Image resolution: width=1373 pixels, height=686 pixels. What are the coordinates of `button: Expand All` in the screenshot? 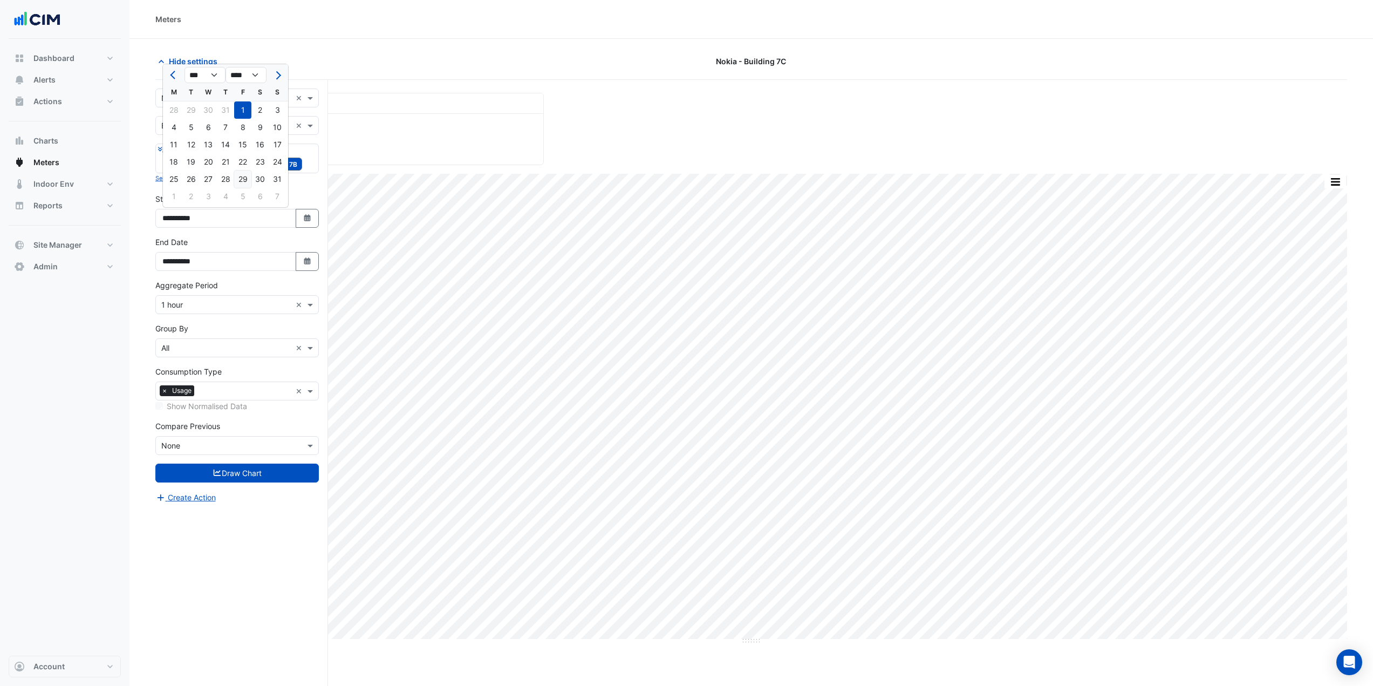 It's located at (175, 149).